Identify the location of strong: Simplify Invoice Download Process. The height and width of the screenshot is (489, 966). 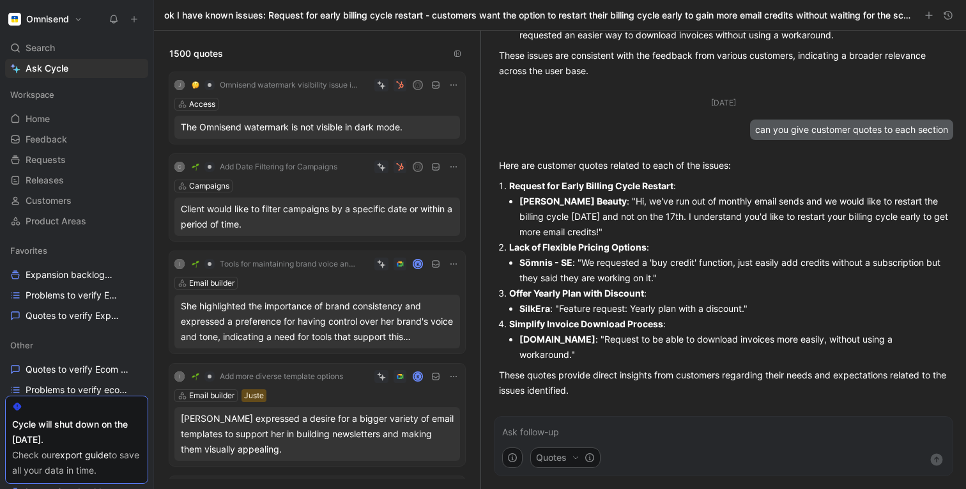
(586, 323).